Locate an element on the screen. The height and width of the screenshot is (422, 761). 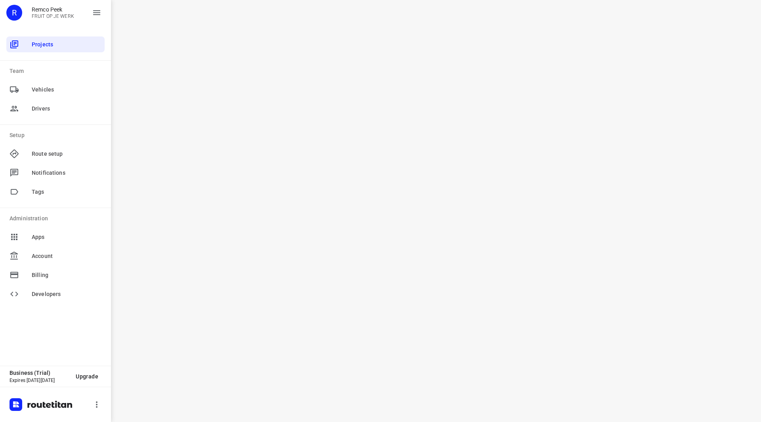
span: Route setup is located at coordinates (67, 154).